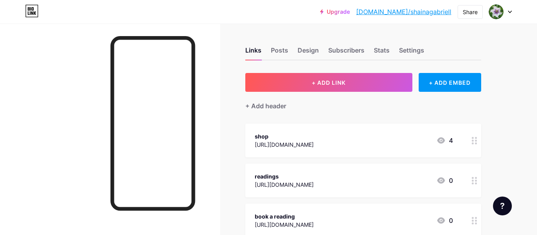  What do you see at coordinates (328, 83) in the screenshot?
I see `span: + ADD LINK` at bounding box center [328, 83].